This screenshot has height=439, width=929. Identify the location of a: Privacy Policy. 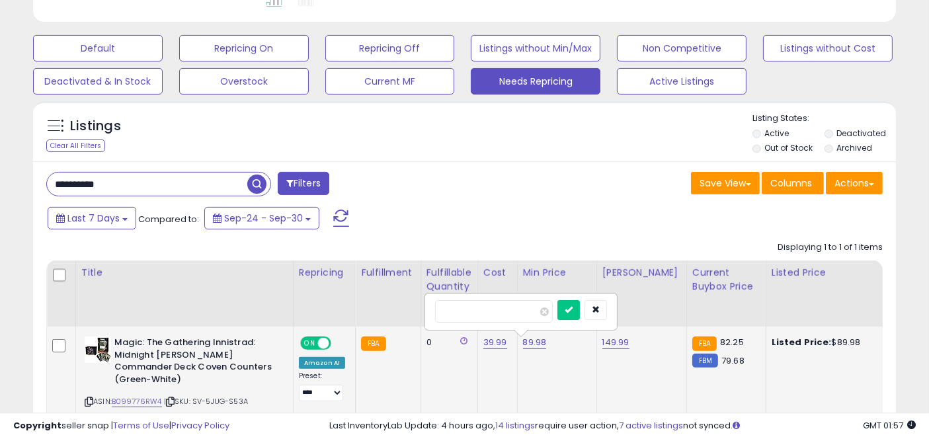
(200, 425).